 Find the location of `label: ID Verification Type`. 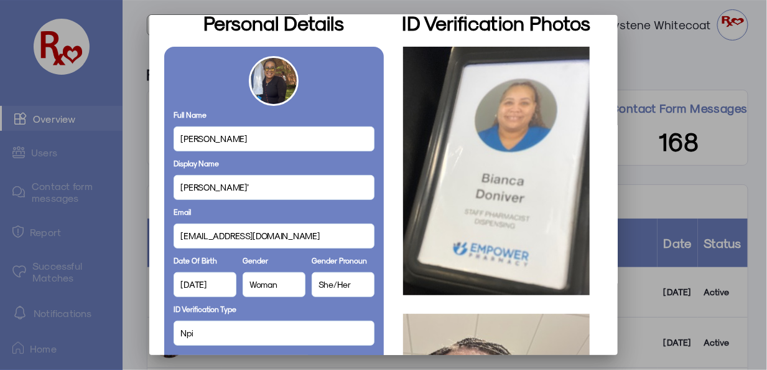

label: ID Verification Type is located at coordinates (205, 309).